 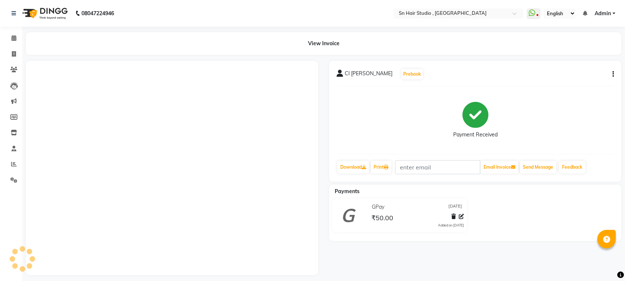 What do you see at coordinates (382, 219) in the screenshot?
I see `span: ₹50.00` at bounding box center [382, 219].